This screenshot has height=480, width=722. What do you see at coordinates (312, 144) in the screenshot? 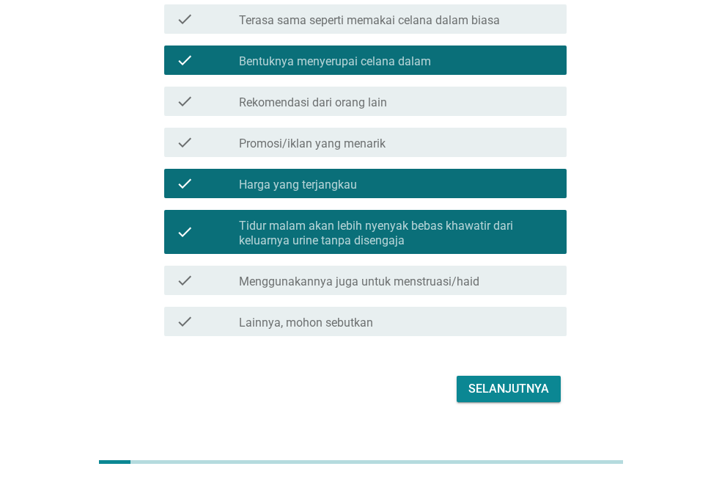
I see `label: Promosi/iklan yang menarik` at bounding box center [312, 144].